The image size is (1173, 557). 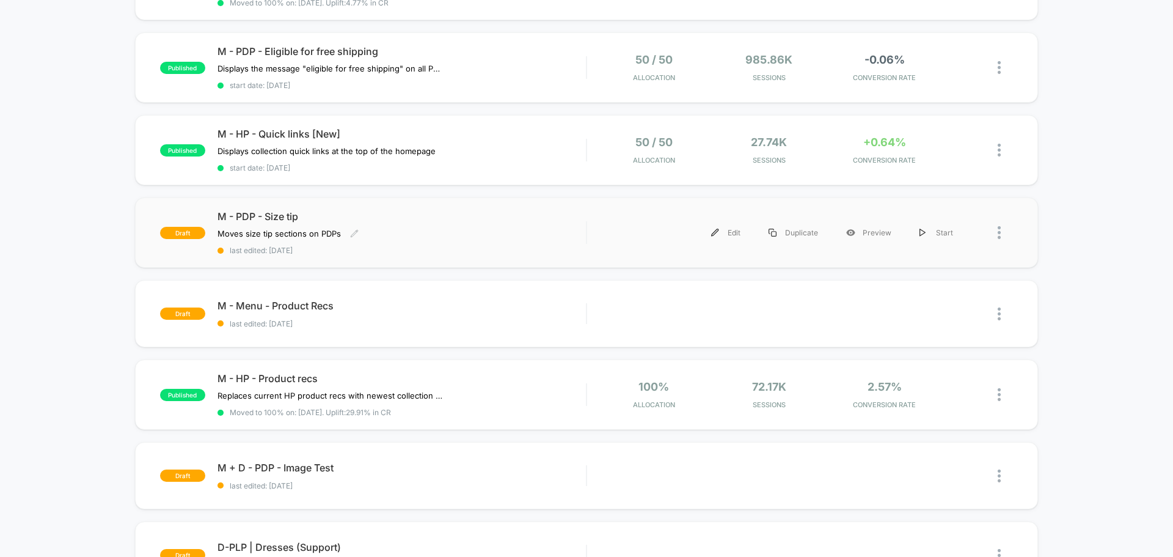 I want to click on span: Displays collection quick links at the top of the homepage, so click(x=326, y=151).